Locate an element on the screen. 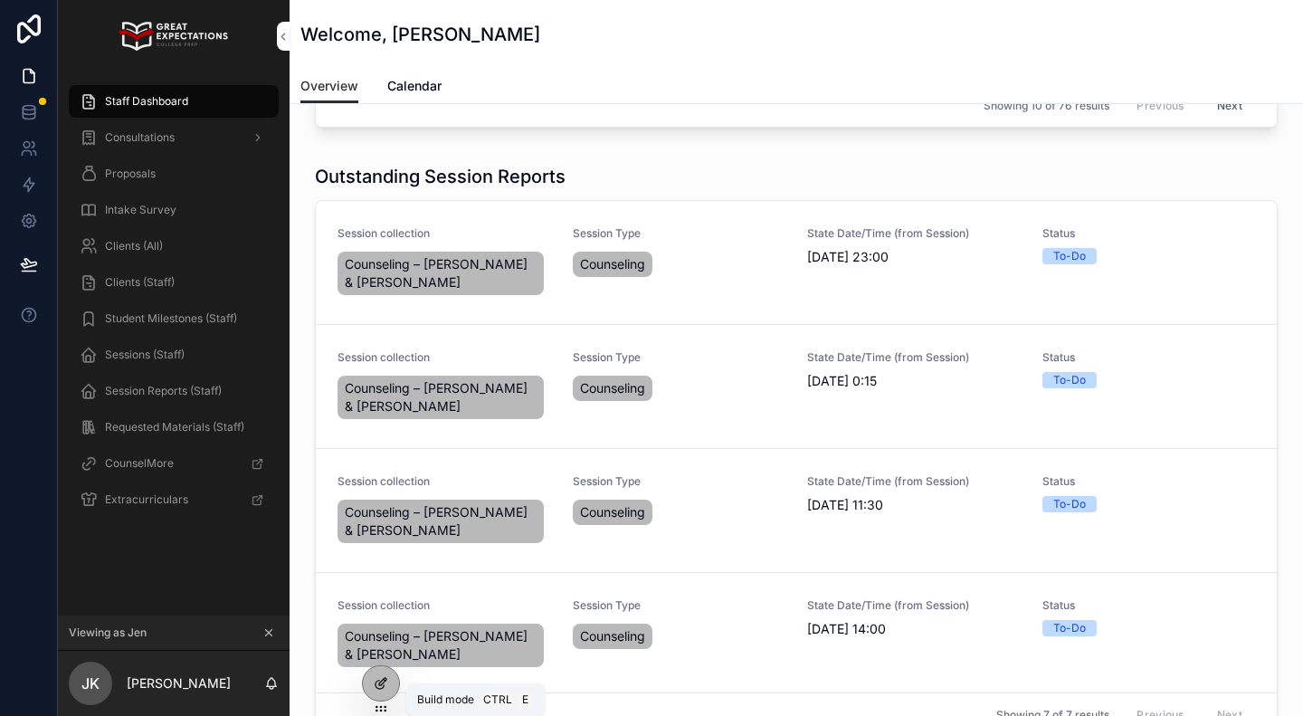  span: Sessions (Staff) is located at coordinates (145, 355).